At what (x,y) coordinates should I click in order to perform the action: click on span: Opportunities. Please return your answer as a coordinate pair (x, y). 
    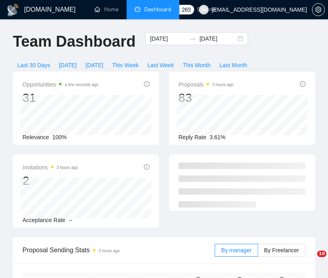
    Looking at the image, I should click on (60, 85).